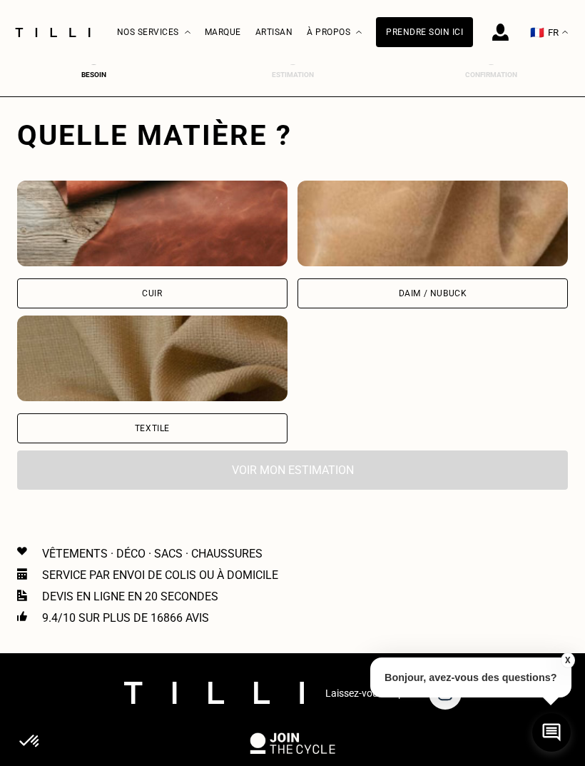  I want to click on img: logo Tilli, so click(214, 692).